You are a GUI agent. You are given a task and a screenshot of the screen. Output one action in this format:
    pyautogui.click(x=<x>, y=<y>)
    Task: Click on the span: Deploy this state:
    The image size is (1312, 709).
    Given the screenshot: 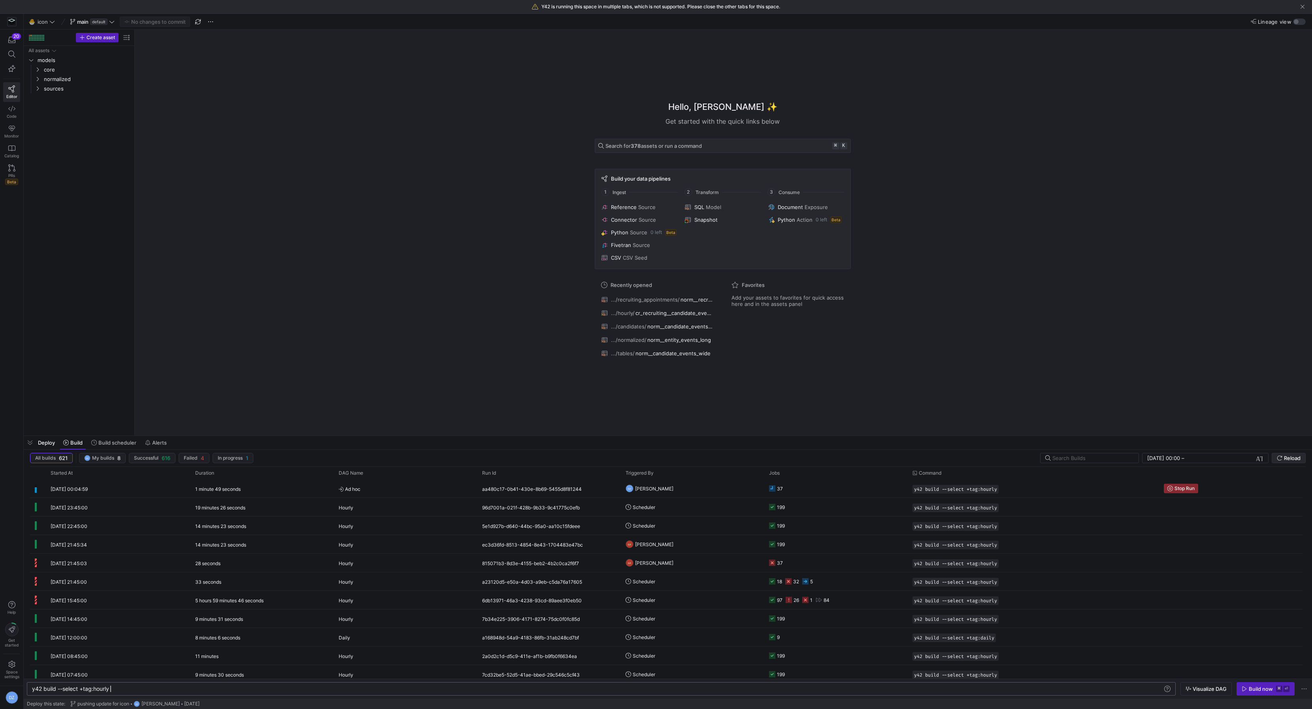 What is the action you would take?
    pyautogui.click(x=46, y=704)
    